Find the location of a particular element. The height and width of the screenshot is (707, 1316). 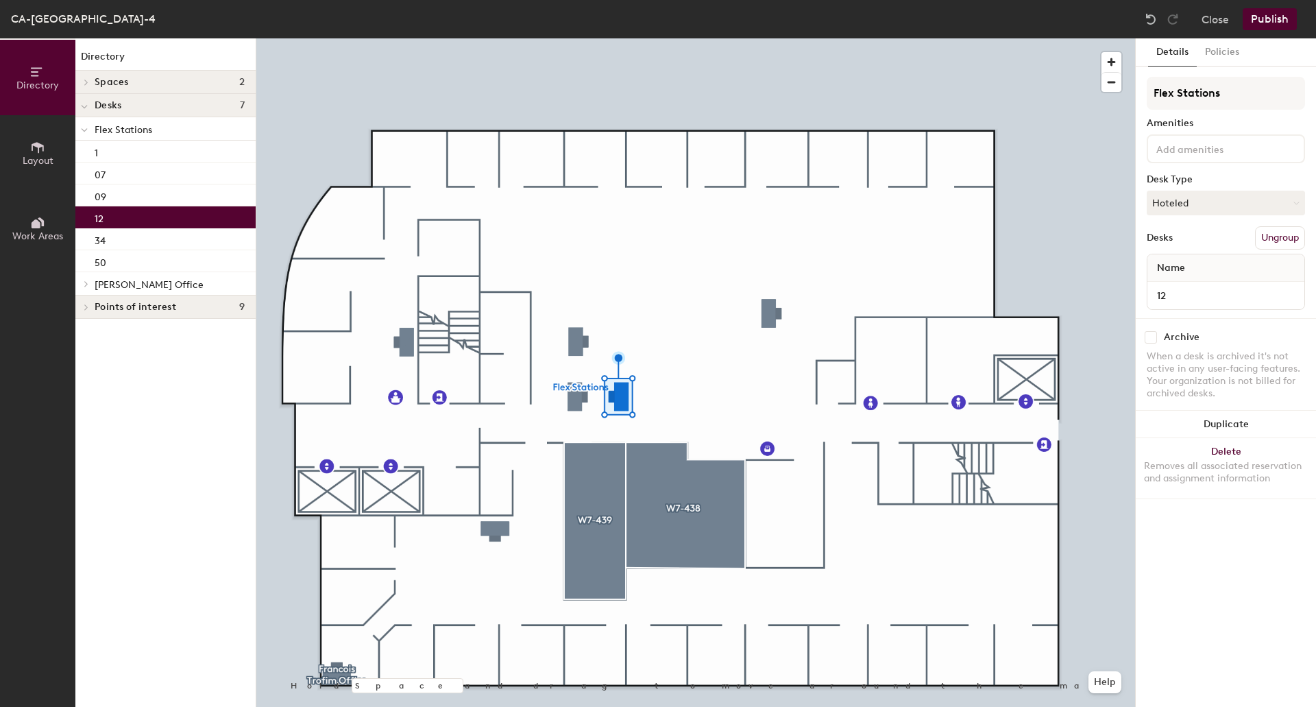

span: Flex Stations is located at coordinates (123, 130).